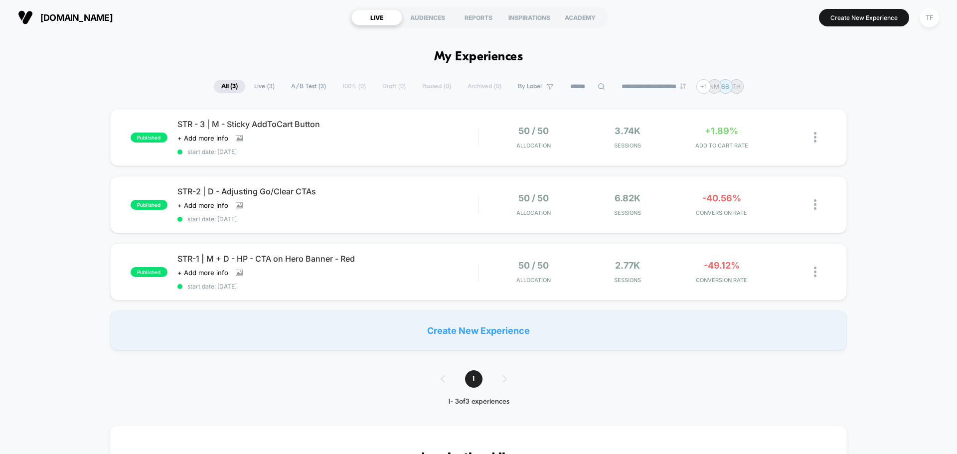 The width and height of the screenshot is (957, 454). I want to click on span: 3.74k, so click(627, 131).